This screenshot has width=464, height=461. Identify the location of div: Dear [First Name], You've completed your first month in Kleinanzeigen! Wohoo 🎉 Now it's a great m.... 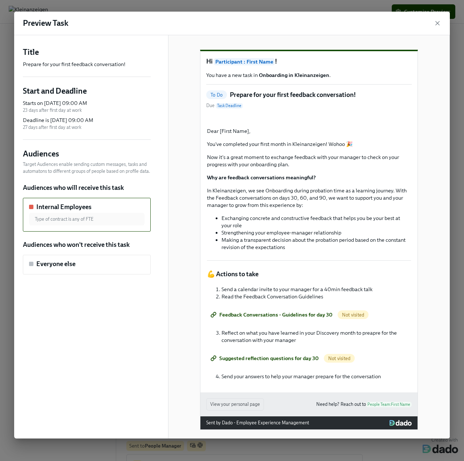
(309, 189).